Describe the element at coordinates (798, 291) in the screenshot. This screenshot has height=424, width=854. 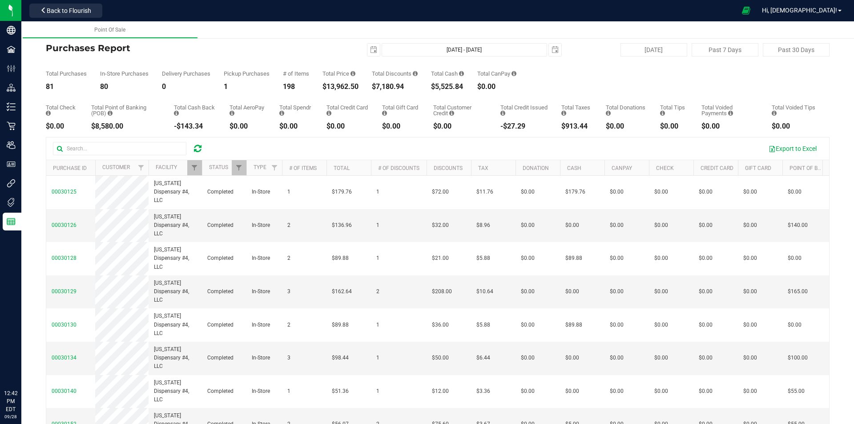
I see `span: $165.00` at that location.